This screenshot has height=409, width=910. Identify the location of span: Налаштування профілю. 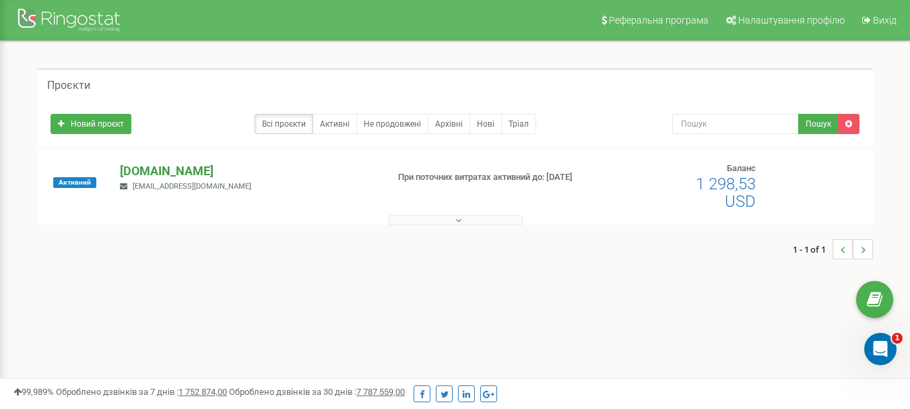
(791, 20).